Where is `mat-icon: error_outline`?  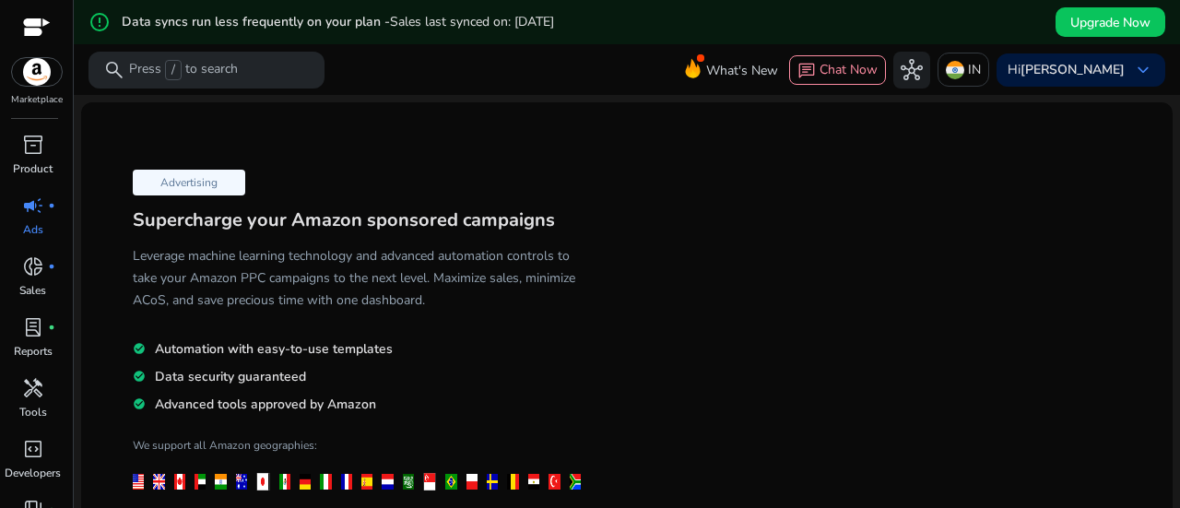 mat-icon: error_outline is located at coordinates (100, 22).